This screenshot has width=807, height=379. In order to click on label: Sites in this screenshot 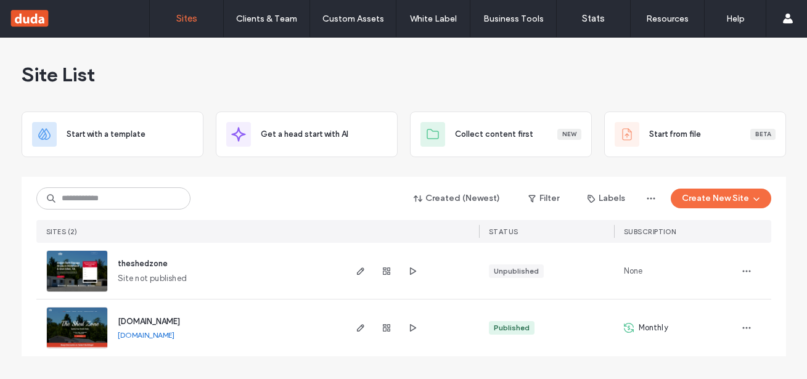, I will do `click(187, 18)`.